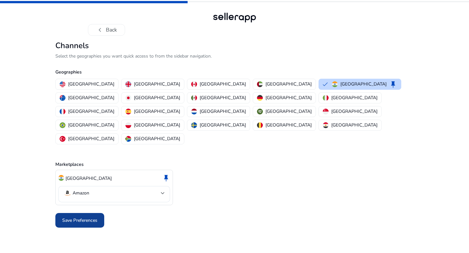  Describe the element at coordinates (81, 193) in the screenshot. I see `p: Amazon` at that location.